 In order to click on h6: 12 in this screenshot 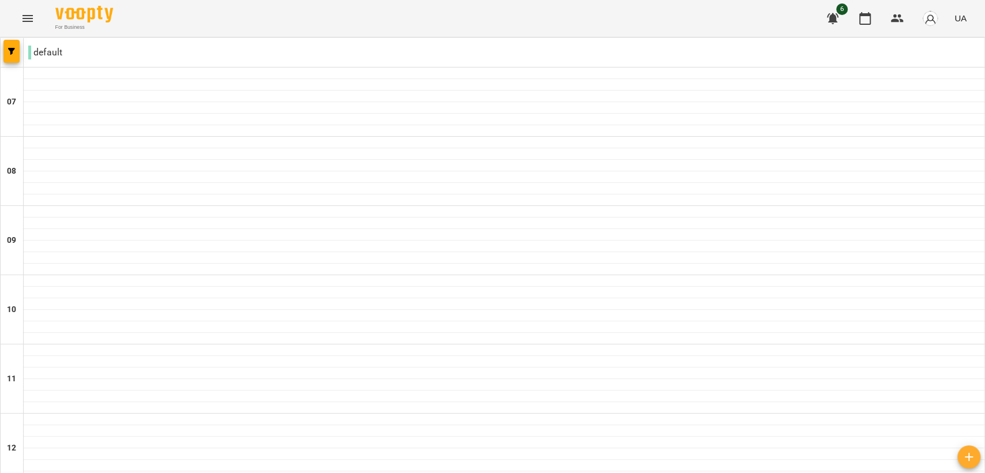, I will do `click(12, 449)`.